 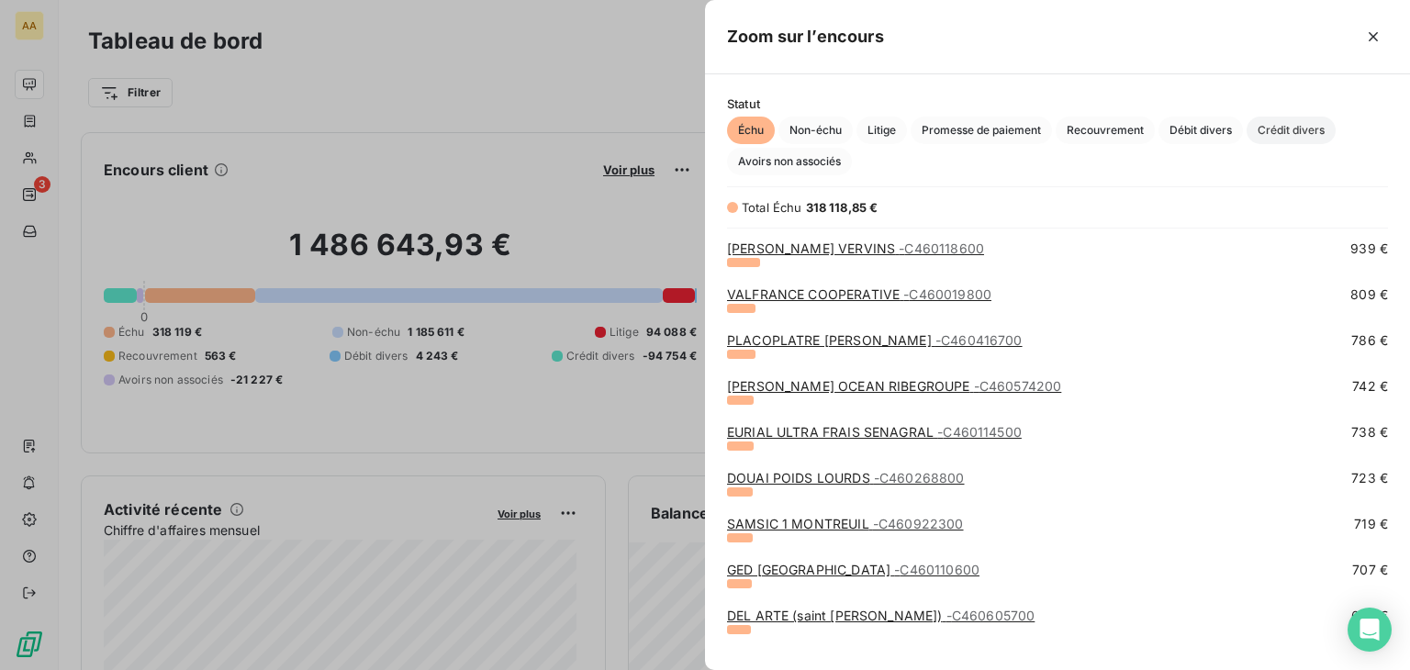 What do you see at coordinates (979, 340) in the screenshot?
I see `span: - C460416700` at bounding box center [979, 340].